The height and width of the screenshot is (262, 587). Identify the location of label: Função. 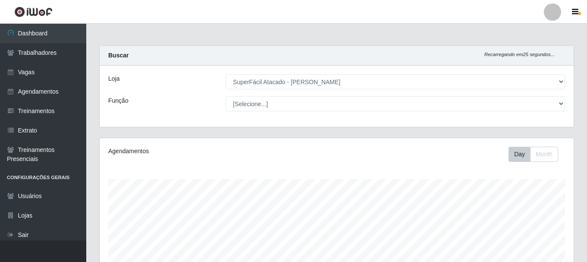
(118, 101).